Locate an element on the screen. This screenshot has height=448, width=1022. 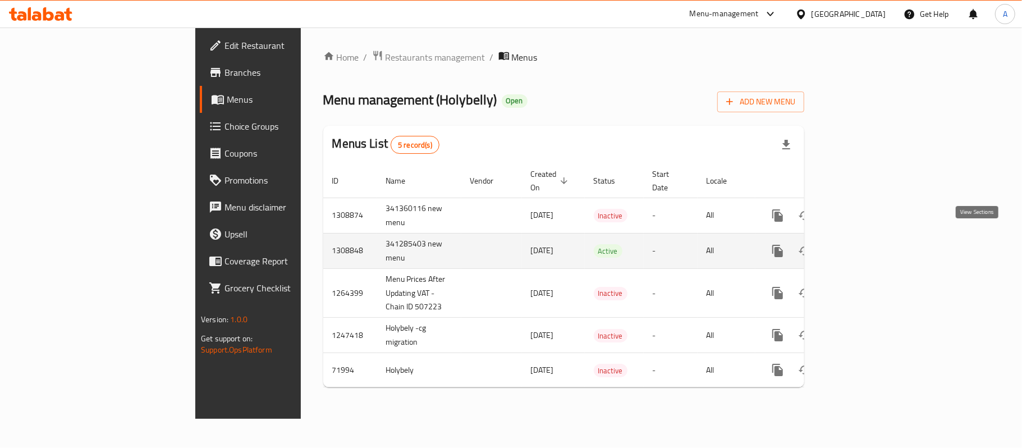
span: 5 record(s) is located at coordinates (415, 145).